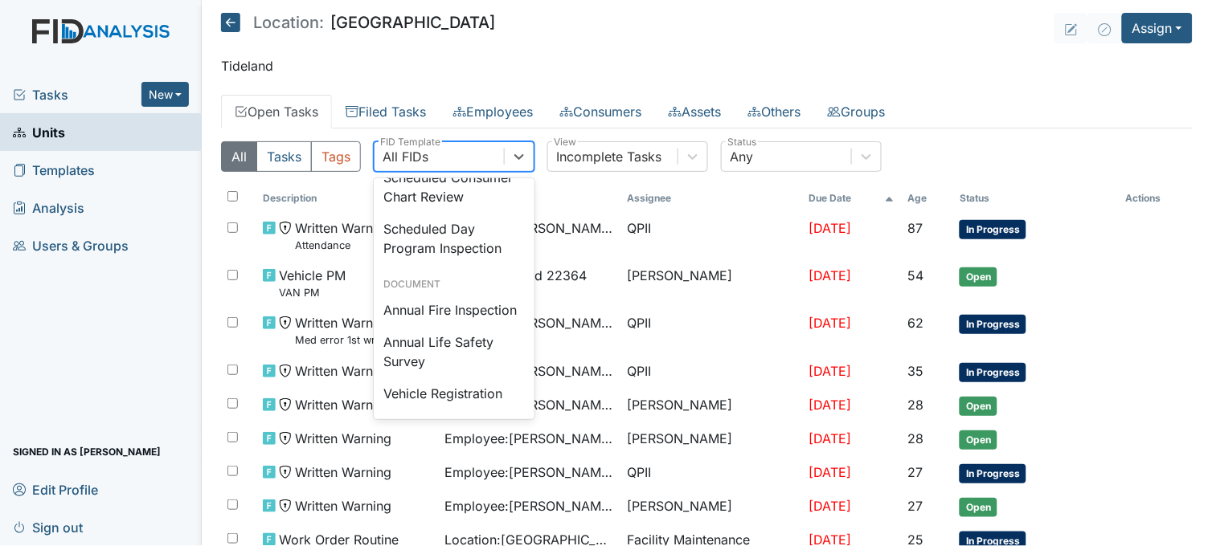  I want to click on a: Tasks, so click(77, 95).